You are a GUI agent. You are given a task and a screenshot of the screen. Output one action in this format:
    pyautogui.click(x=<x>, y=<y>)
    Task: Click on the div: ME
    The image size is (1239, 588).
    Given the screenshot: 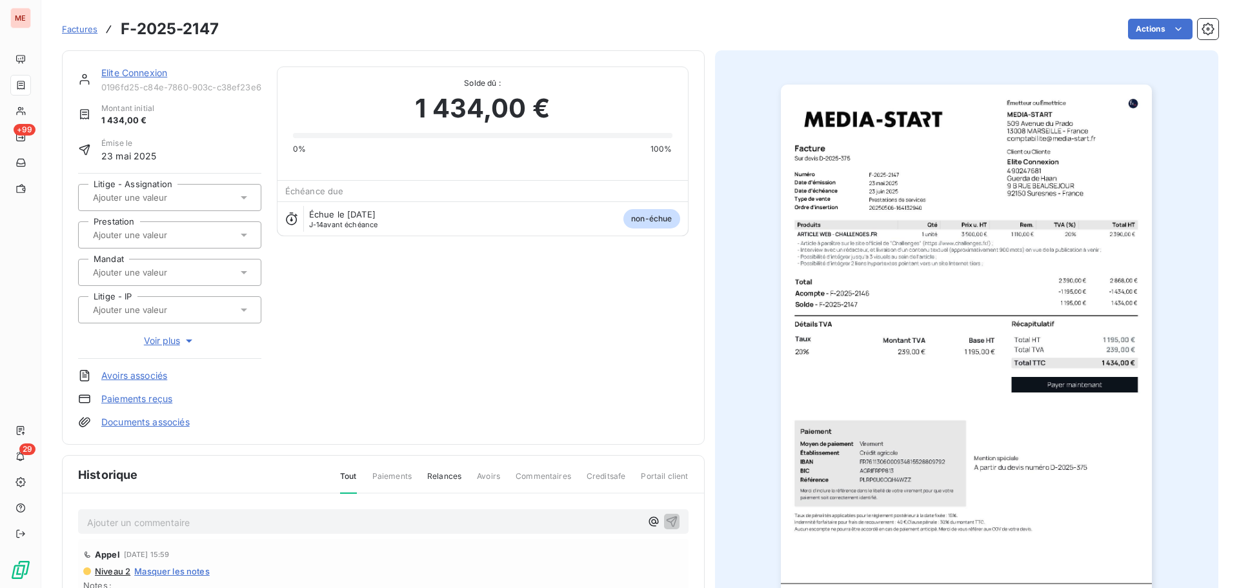 What is the action you would take?
    pyautogui.click(x=21, y=18)
    